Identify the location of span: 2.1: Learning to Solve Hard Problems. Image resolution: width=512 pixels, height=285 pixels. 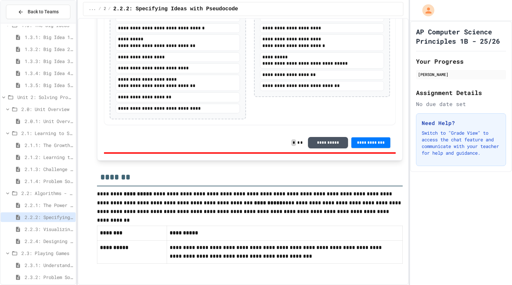
(47, 133).